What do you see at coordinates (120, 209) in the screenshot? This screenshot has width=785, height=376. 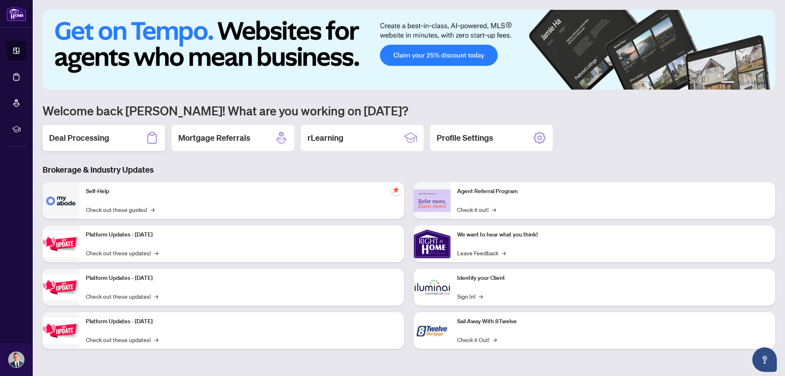 I see `a: Check out these guides!→` at bounding box center [120, 209].